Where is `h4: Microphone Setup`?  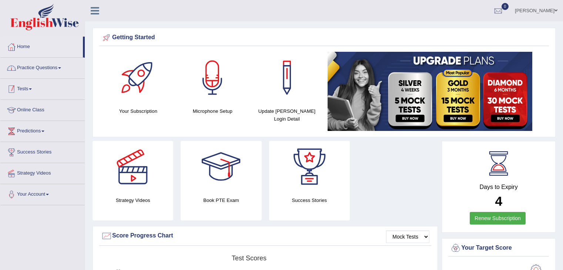 h4: Microphone Setup is located at coordinates (212, 111).